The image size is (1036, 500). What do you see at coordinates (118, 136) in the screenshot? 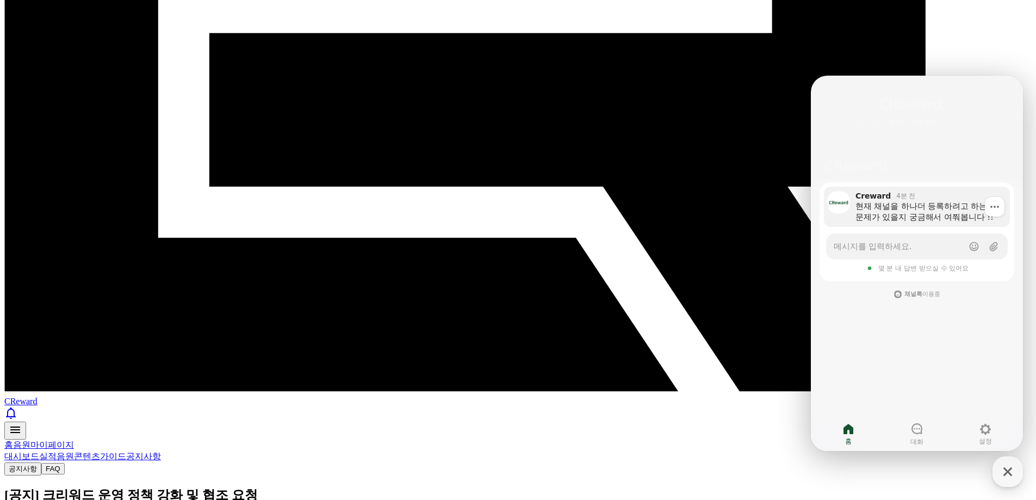
I see `div: 현재 채널을 하나더 등록하려고 하는데 문제가 있을지 궁금해서 여쭤봅니다 !!` at bounding box center [118, 136].